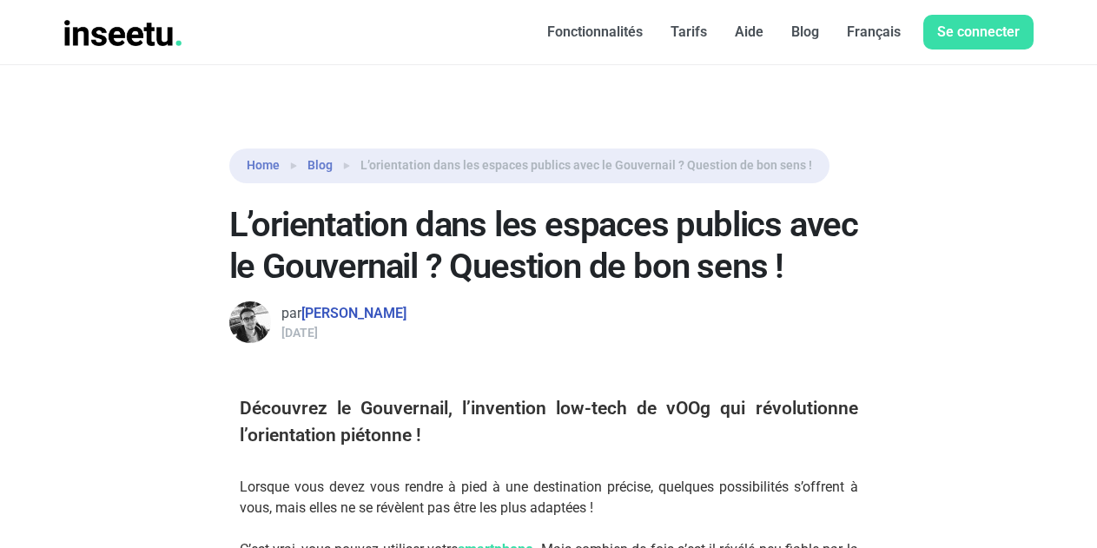  Describe the element at coordinates (595, 32) in the screenshot. I see `a: Fonctionnalités` at that location.